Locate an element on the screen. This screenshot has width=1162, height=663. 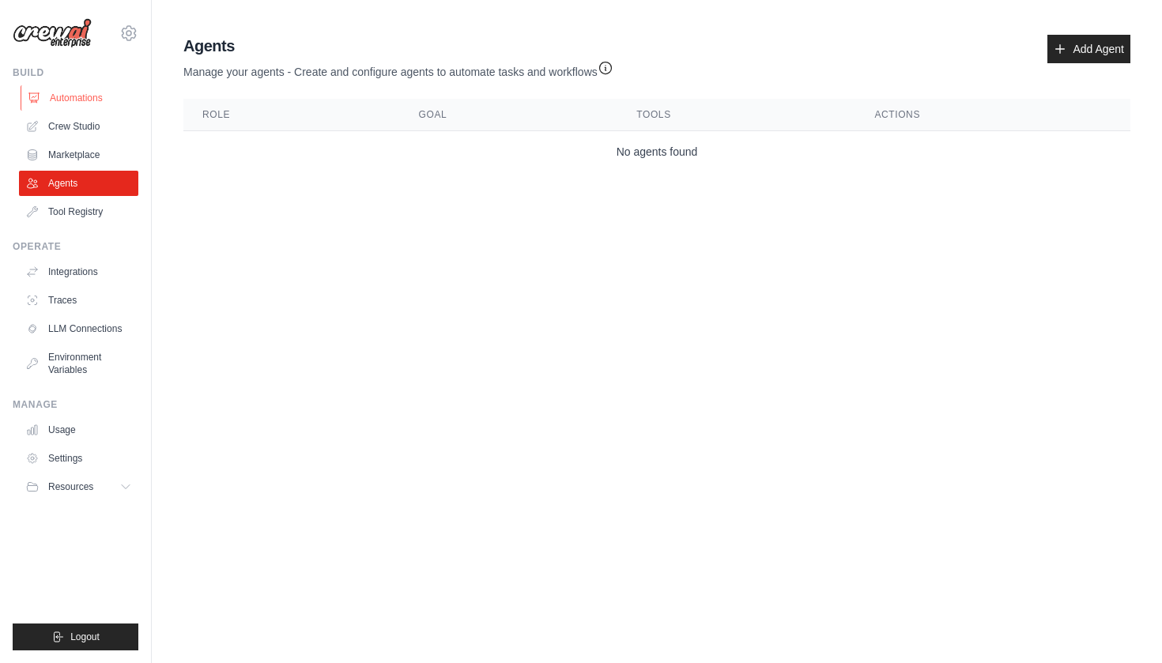
h2: Agents is located at coordinates (398, 46).